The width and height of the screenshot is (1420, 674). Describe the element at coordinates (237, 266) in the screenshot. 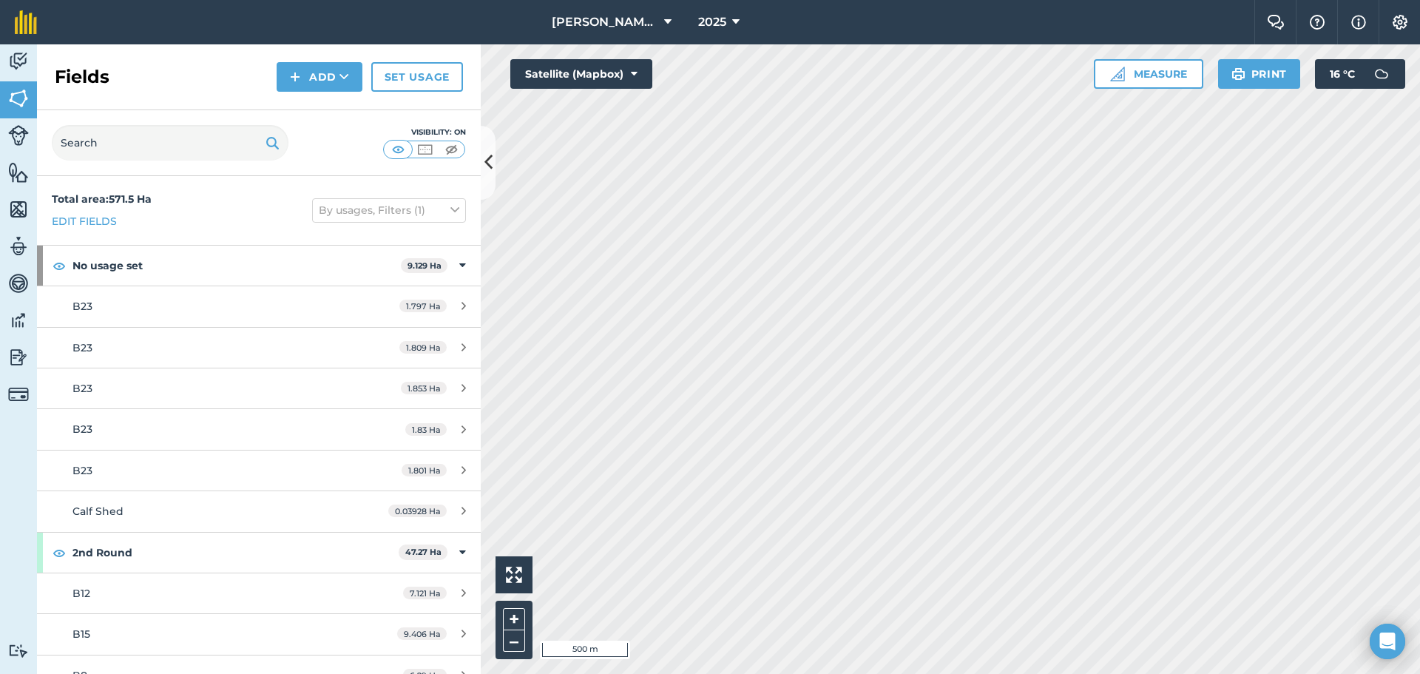

I see `strong: No usage set` at that location.